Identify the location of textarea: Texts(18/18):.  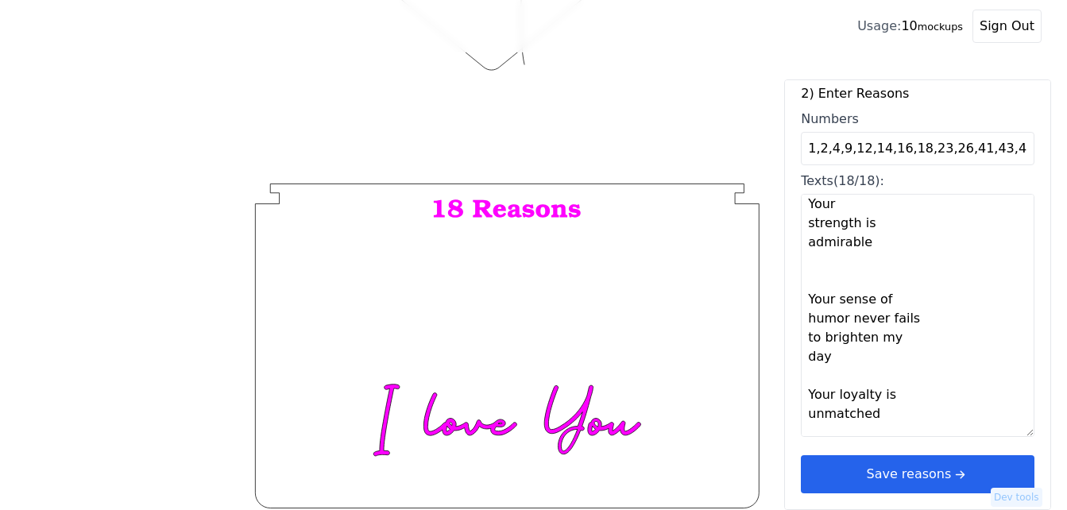
(917, 315).